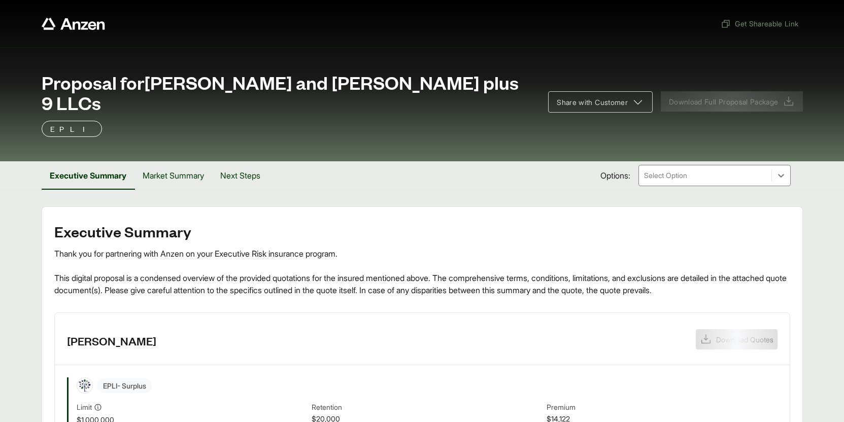  What do you see at coordinates (592, 102) in the screenshot?
I see `span: Share with Customer` at bounding box center [592, 102].